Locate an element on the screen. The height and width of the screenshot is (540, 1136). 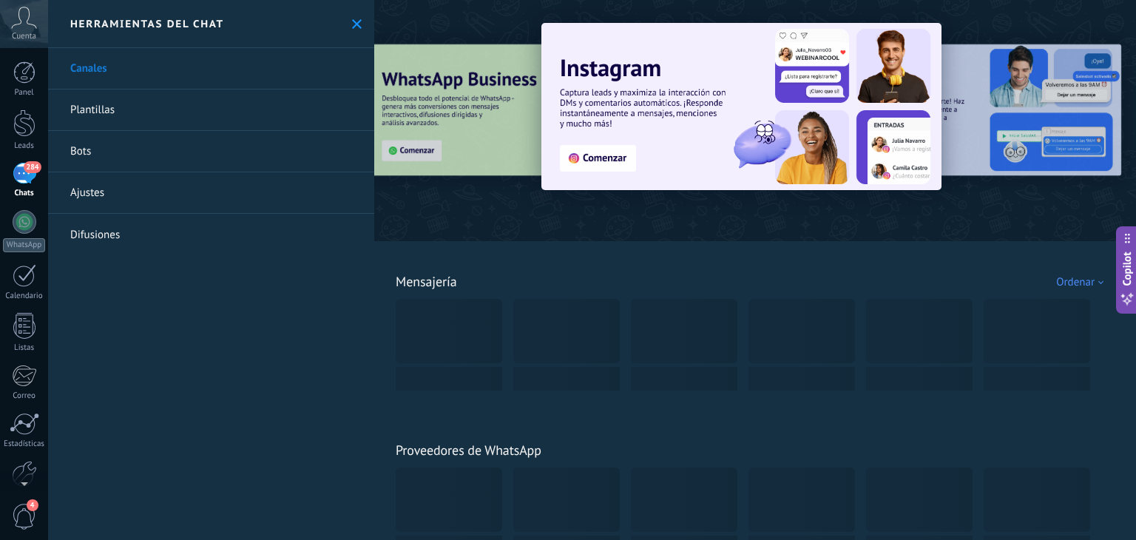
div: Panel is located at coordinates (24, 92).